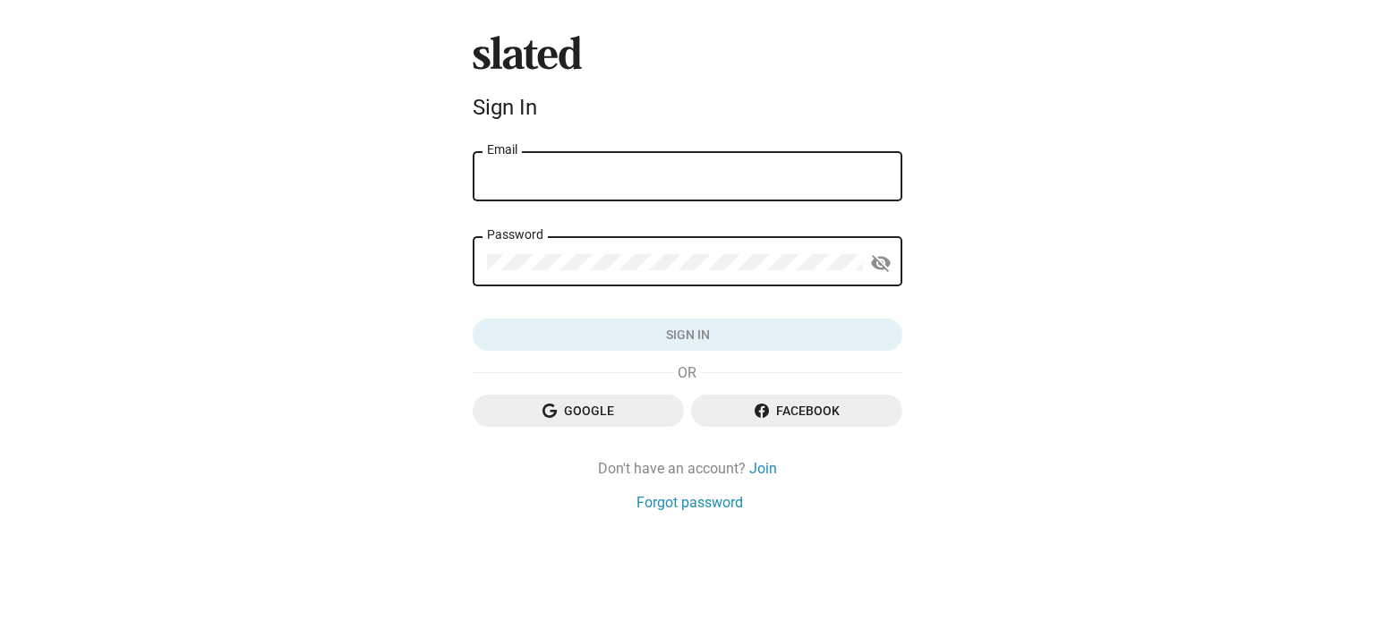  I want to click on div: Don't have an account?, so click(687, 468).